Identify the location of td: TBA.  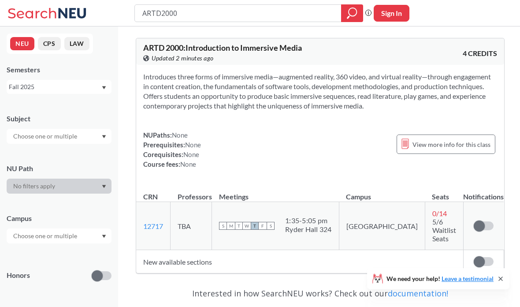
(191, 226).